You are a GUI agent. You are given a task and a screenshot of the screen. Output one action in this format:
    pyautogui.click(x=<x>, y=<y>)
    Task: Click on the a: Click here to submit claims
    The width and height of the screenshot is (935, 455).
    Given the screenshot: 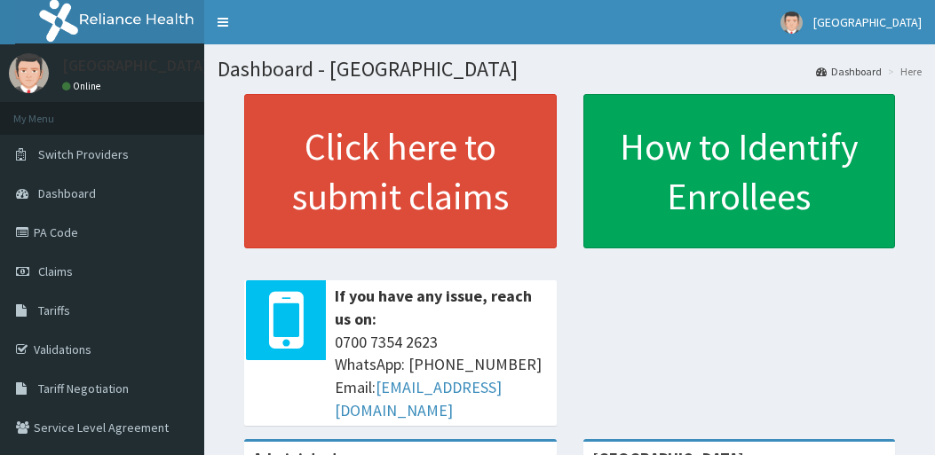 What is the action you would take?
    pyautogui.click(x=400, y=171)
    